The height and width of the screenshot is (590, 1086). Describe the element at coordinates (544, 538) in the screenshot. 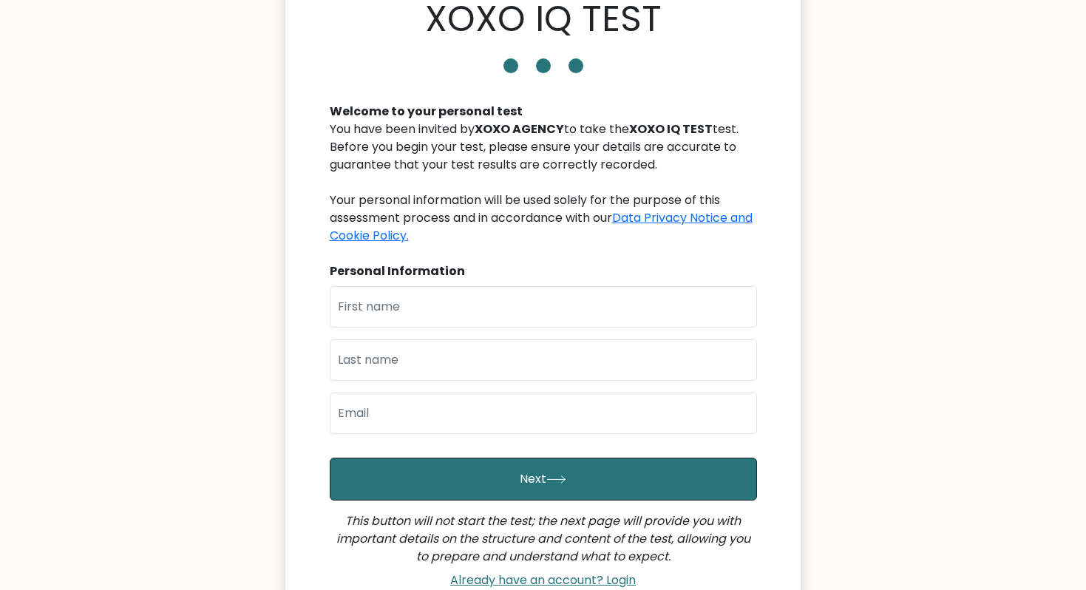

I see `i: This button will not start the test; the next page will provide you with important details on the...` at that location.